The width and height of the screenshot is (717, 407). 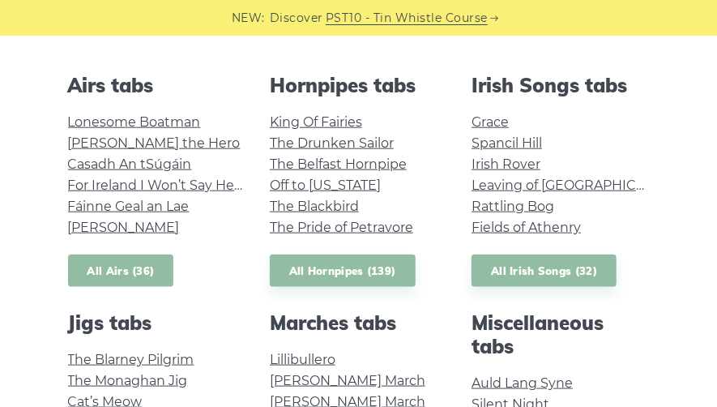 What do you see at coordinates (128, 380) in the screenshot?
I see `a: The Monaghan Jig` at bounding box center [128, 380].